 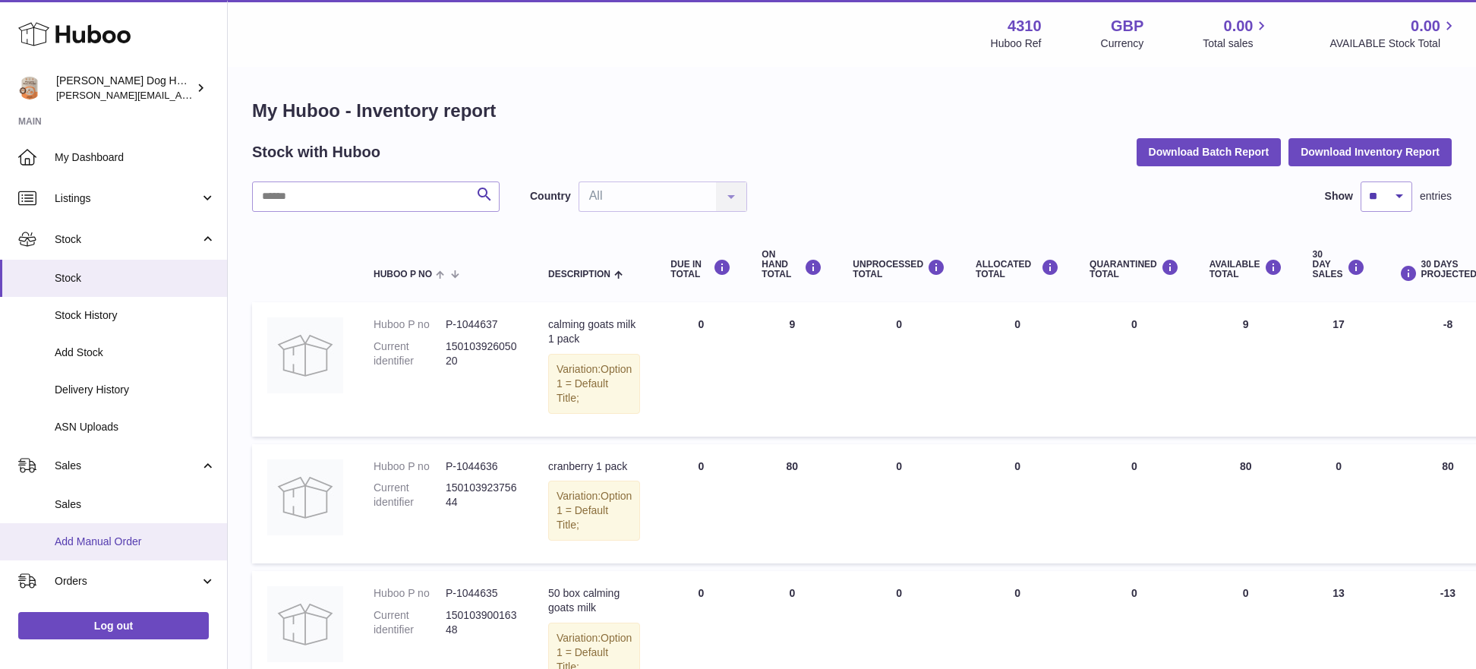 I want to click on div: cranberry 1 pack, so click(x=594, y=466).